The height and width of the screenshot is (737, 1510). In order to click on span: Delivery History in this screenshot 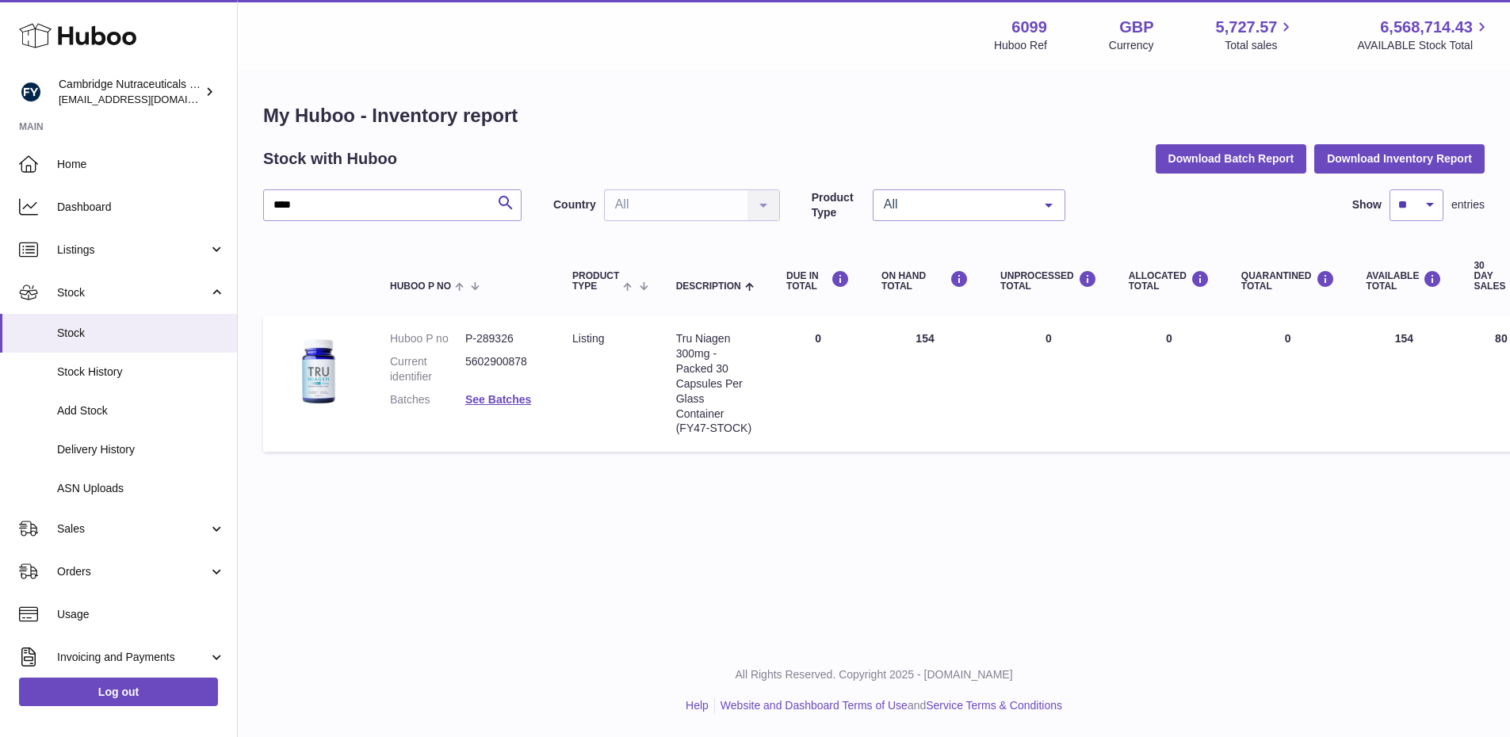, I will do `click(141, 449)`.